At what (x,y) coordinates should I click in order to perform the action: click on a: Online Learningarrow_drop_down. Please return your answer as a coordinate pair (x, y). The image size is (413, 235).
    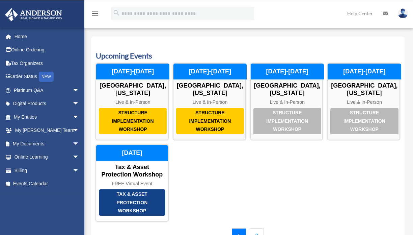
    Looking at the image, I should click on (47, 157).